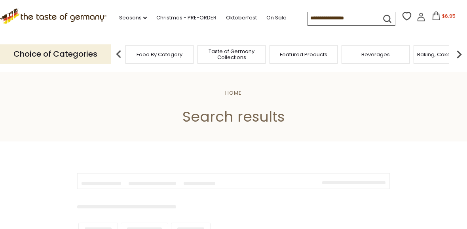 Image resolution: width=467 pixels, height=229 pixels. Describe the element at coordinates (277, 18) in the screenshot. I see `a: On Sale` at that location.